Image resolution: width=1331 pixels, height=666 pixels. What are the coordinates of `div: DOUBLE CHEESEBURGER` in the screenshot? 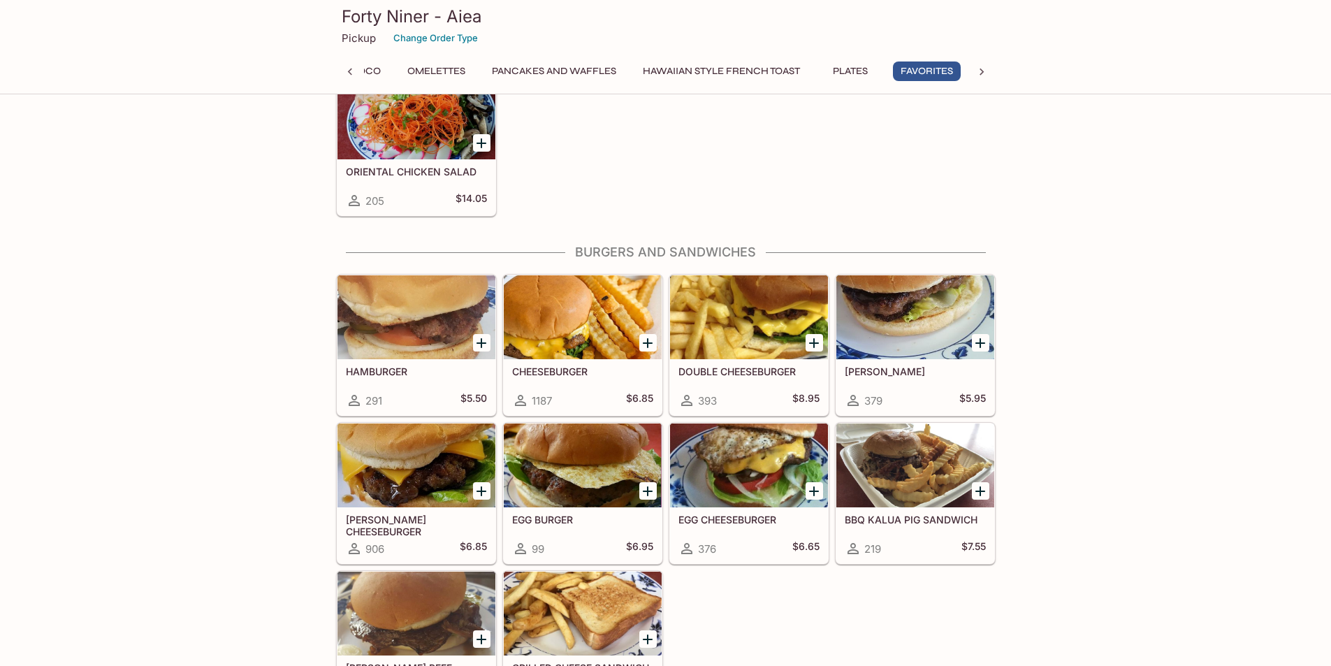 It's located at (749, 317).